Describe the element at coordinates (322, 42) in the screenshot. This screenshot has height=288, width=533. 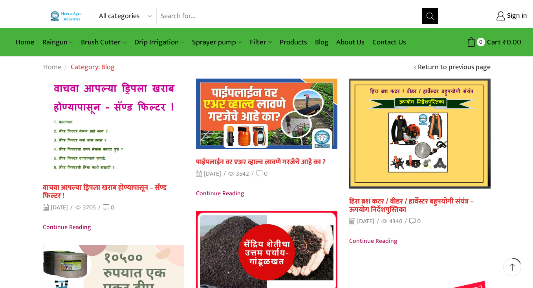
I see `a: Blog` at that location.